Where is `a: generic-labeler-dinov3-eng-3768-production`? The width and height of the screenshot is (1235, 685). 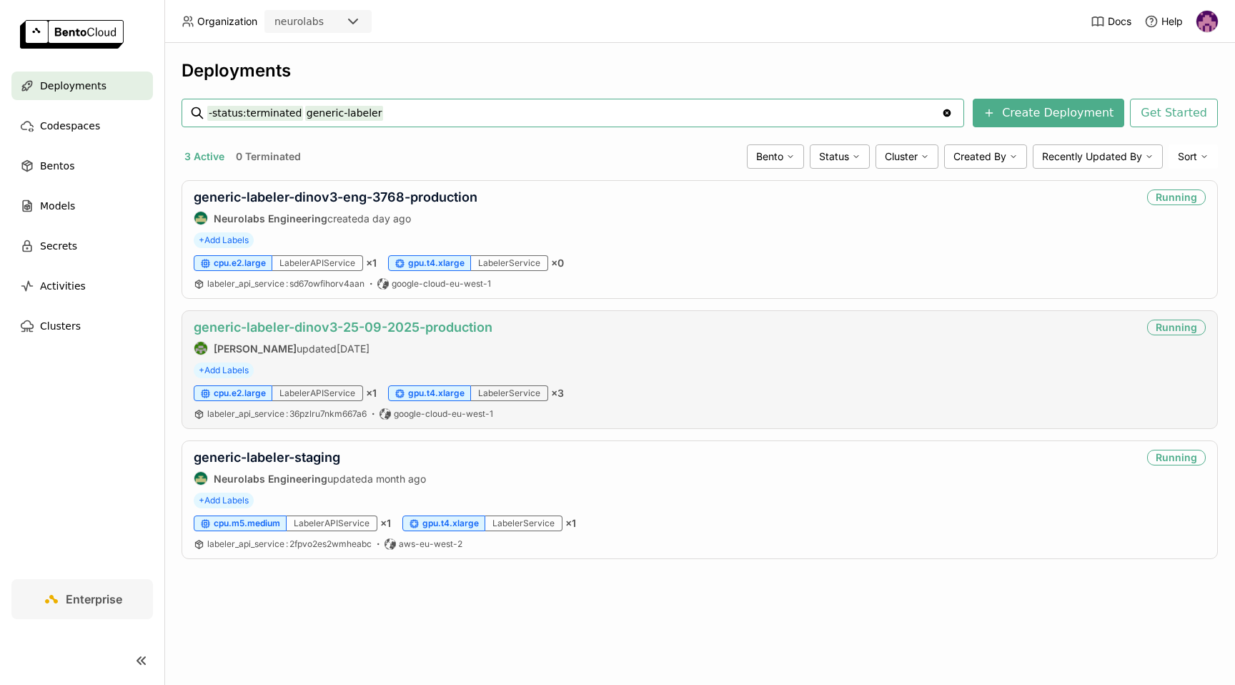
a: generic-labeler-dinov3-eng-3768-production is located at coordinates (335, 197).